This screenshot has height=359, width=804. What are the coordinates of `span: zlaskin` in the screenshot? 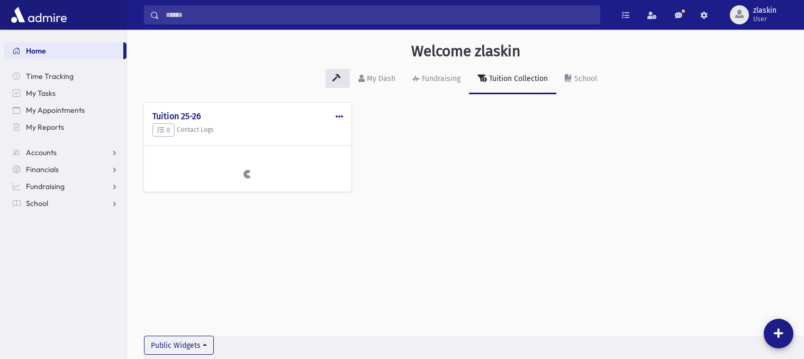 It's located at (765, 11).